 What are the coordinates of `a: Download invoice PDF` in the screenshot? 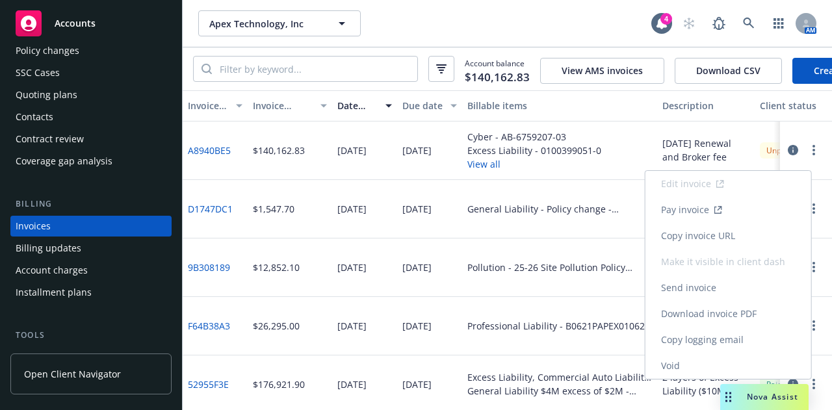 It's located at (728, 314).